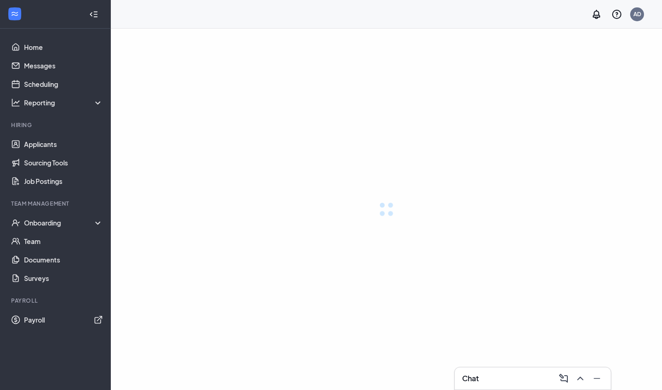  I want to click on a: Scheduling, so click(63, 84).